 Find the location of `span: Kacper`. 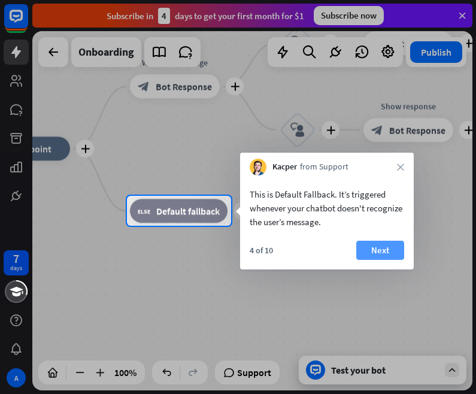

span: Kacper is located at coordinates (285, 167).